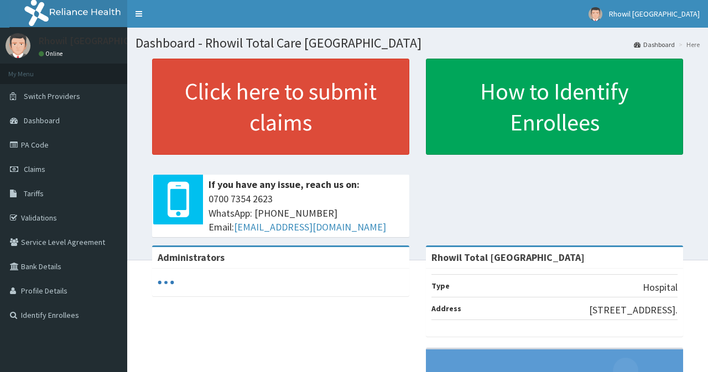  I want to click on a: Click here to submit claims, so click(280, 107).